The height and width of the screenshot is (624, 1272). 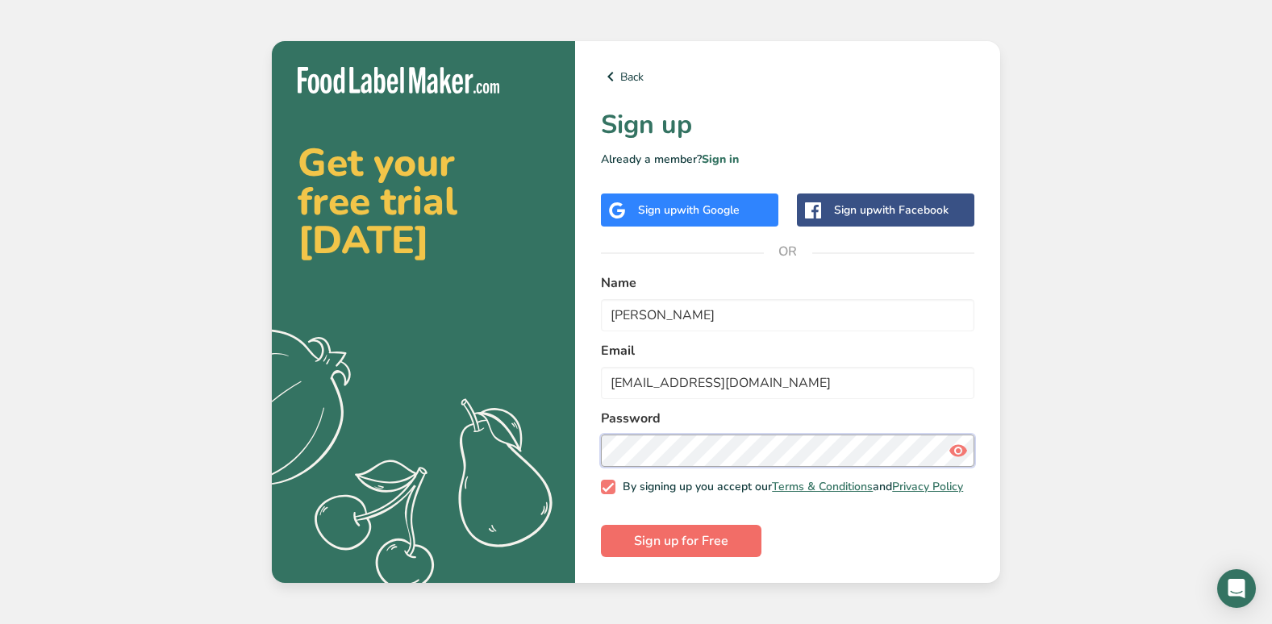 What do you see at coordinates (928, 486) in the screenshot?
I see `a: Privacy Policy` at bounding box center [928, 486].